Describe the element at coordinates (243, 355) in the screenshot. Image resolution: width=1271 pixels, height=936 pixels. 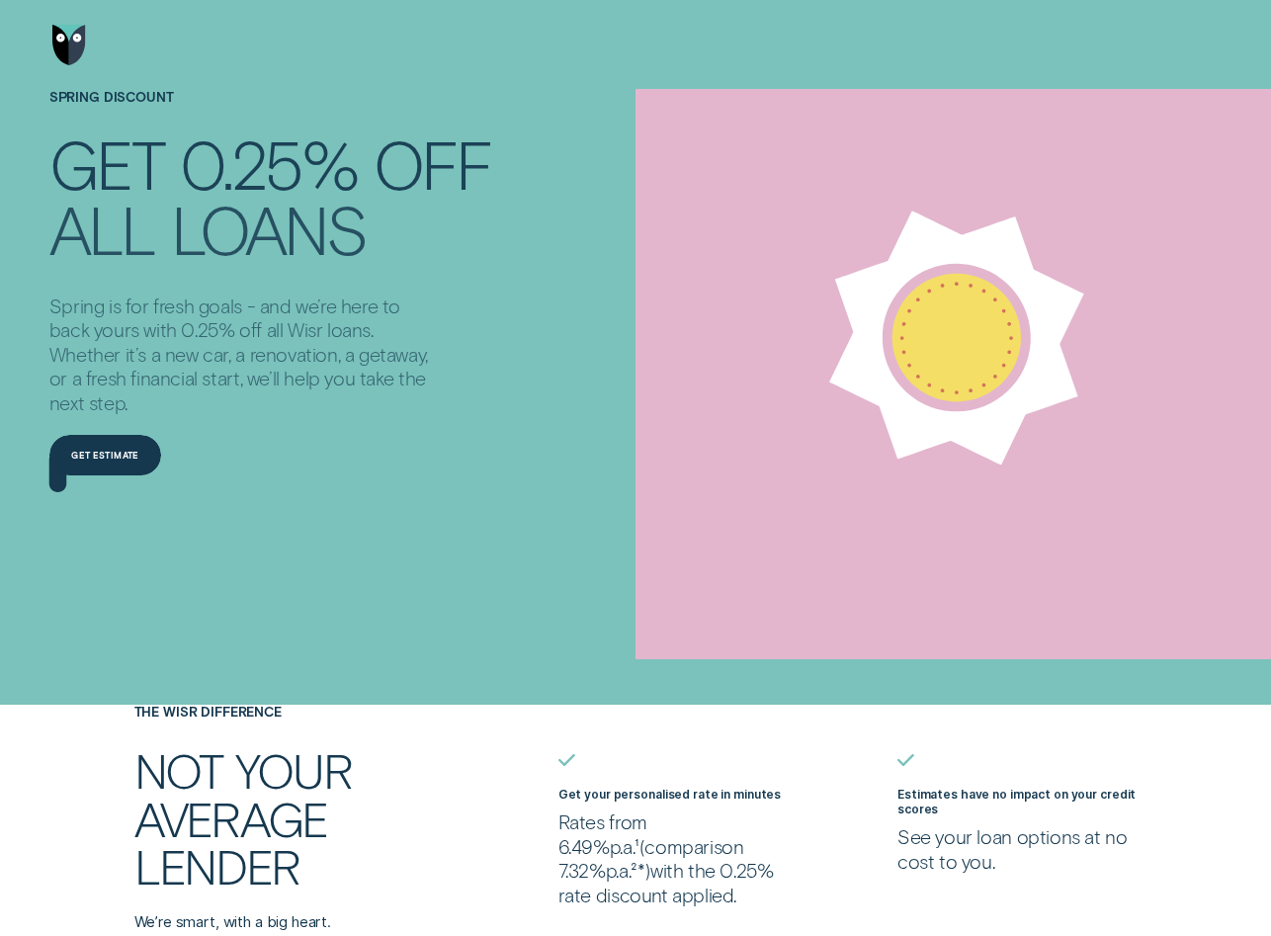
I see `p: Spring is for fresh goals - and we’re here to back yours with 0.25% off all Wisr loans. Whether i...` at that location.